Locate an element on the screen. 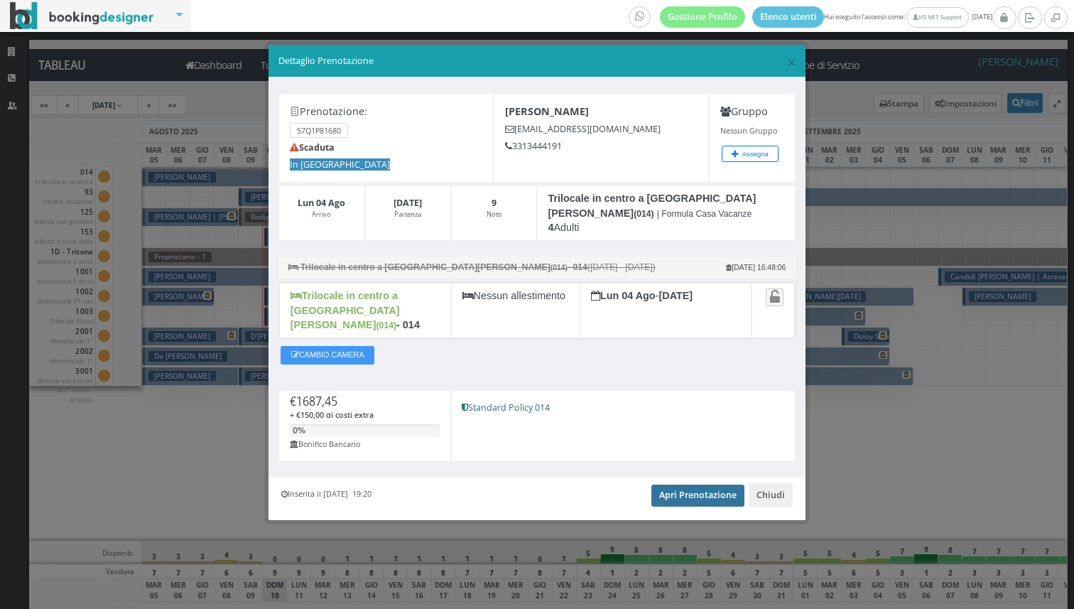 The width and height of the screenshot is (1074, 609). img: BookingDesigner.com is located at coordinates (82, 16).